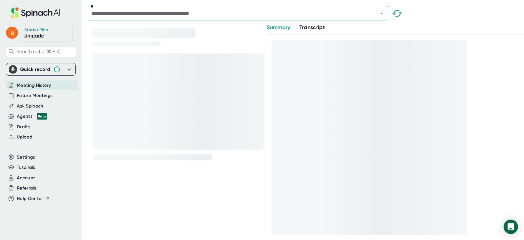 The image size is (524, 240). I want to click on div: Open Intercom Messenger, so click(511, 227).